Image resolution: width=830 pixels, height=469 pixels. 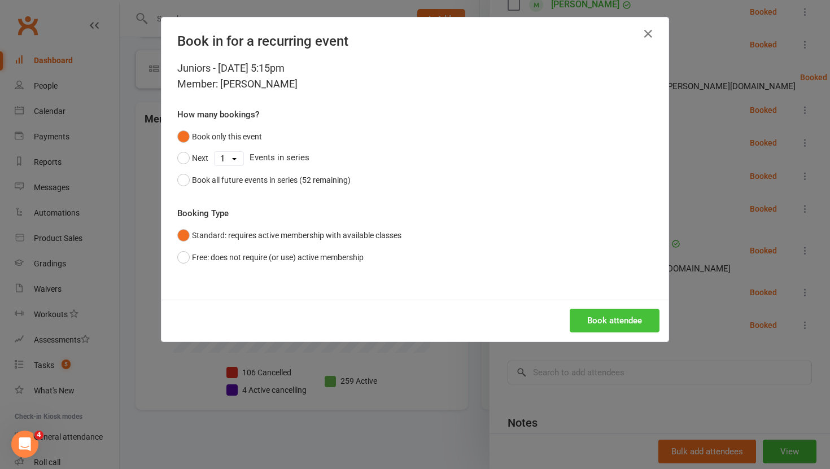 What do you see at coordinates (614, 321) in the screenshot?
I see `button: Book attendee` at bounding box center [614, 321].